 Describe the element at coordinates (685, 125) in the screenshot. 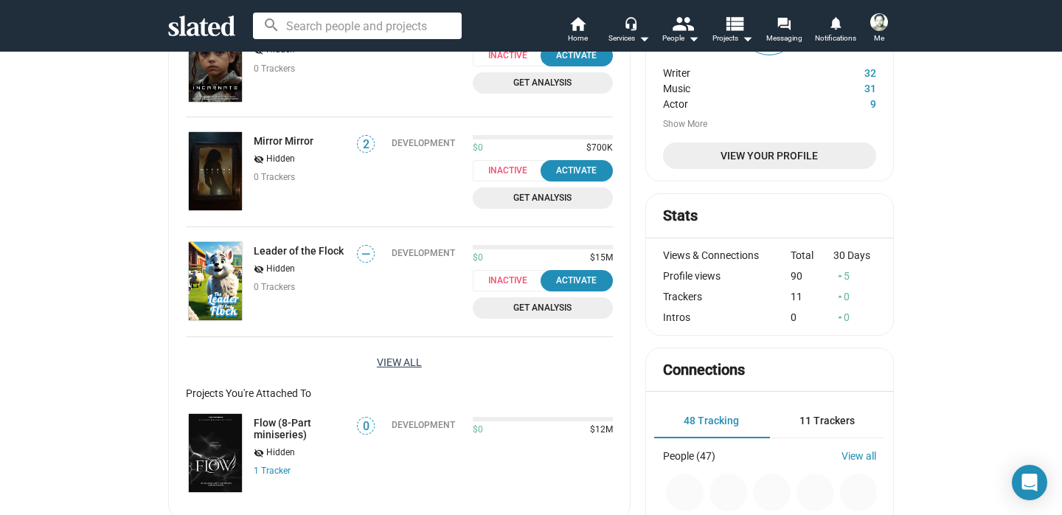

I see `button: Show More` at that location.